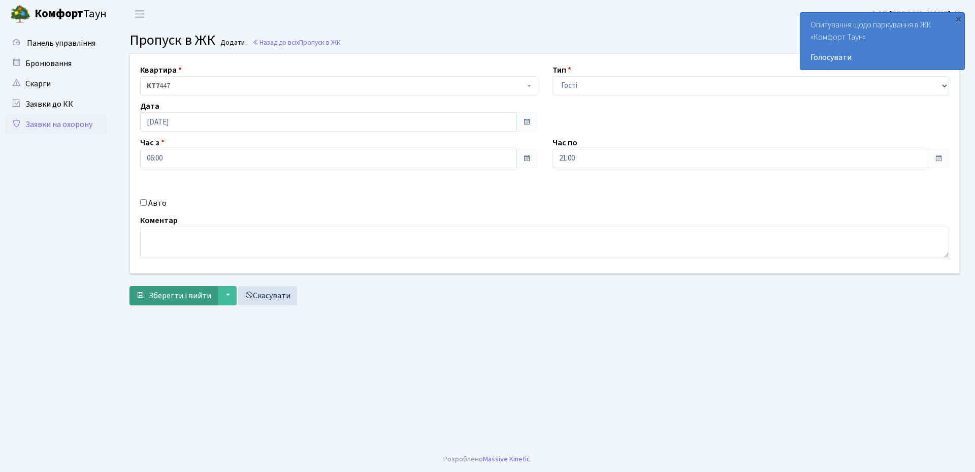 The image size is (975, 472). I want to click on label: Дата, so click(150, 106).